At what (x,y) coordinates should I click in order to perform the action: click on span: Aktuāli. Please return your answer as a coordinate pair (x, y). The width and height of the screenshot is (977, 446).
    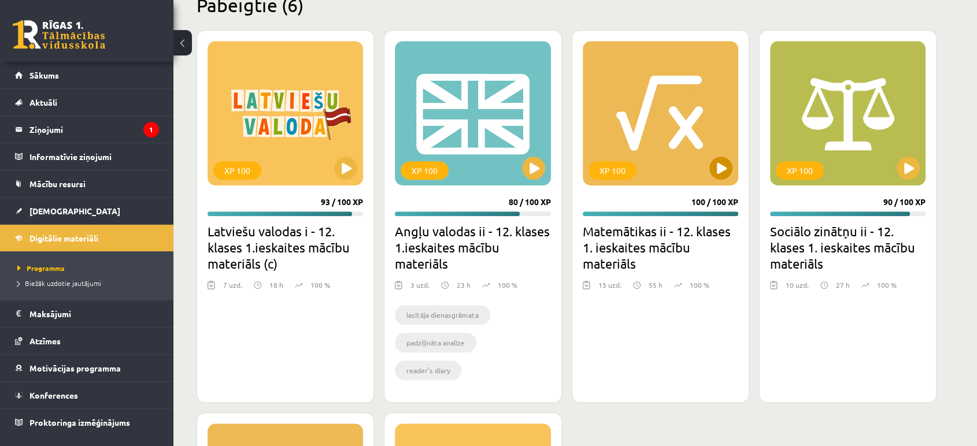
    Looking at the image, I should click on (43, 102).